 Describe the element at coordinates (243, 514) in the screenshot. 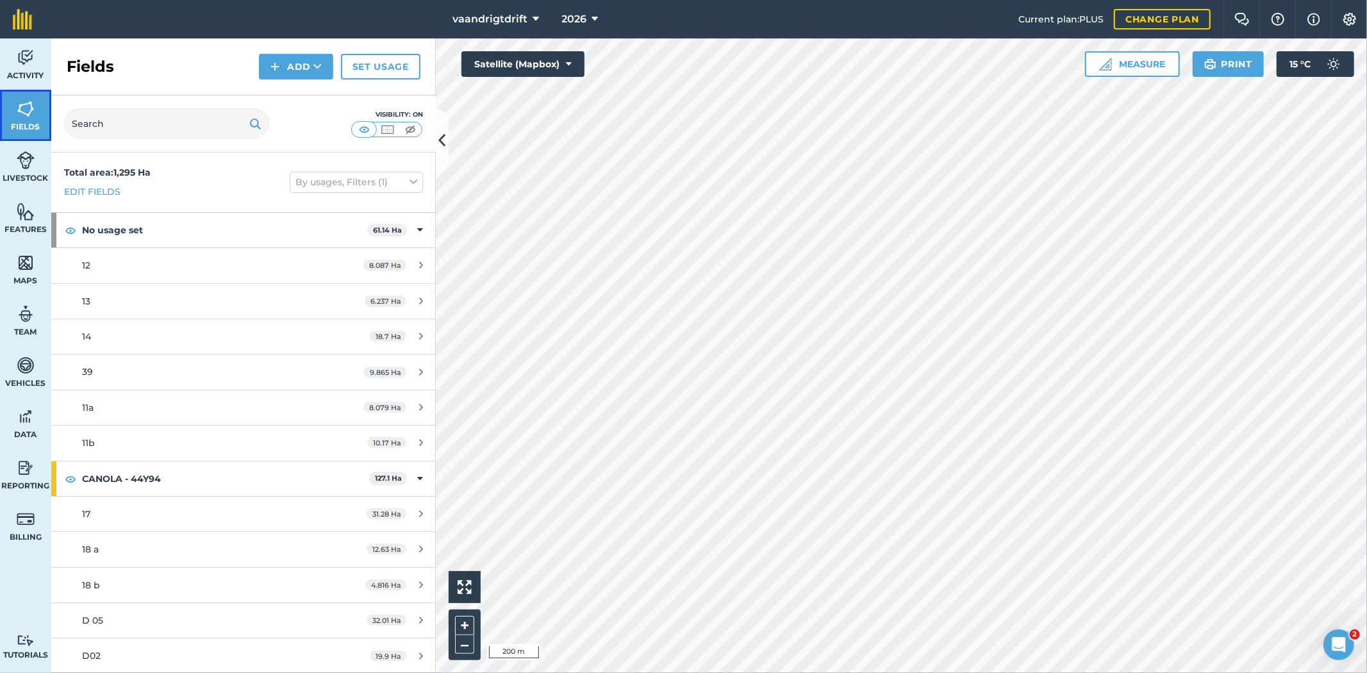

I see `a: 1731.28 Ha` at that location.